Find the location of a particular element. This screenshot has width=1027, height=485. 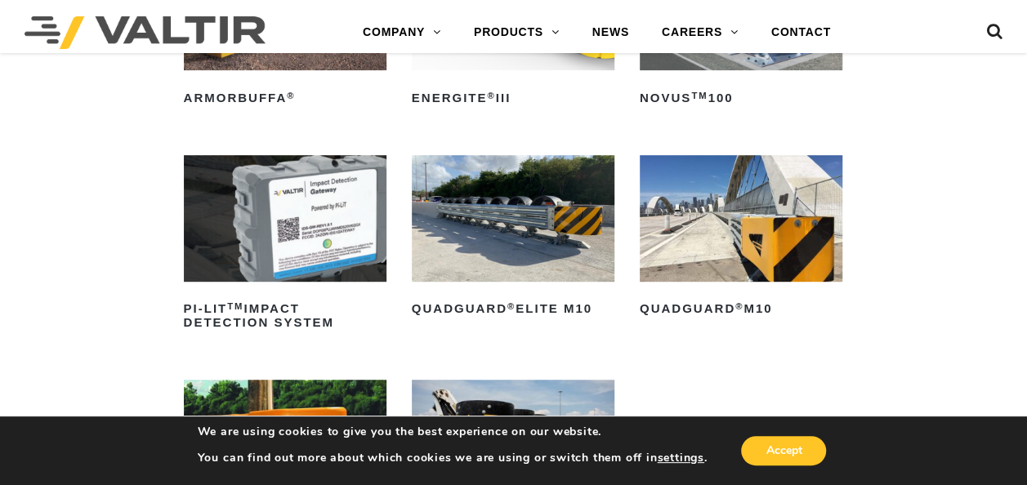

button: settings is located at coordinates (680, 458).